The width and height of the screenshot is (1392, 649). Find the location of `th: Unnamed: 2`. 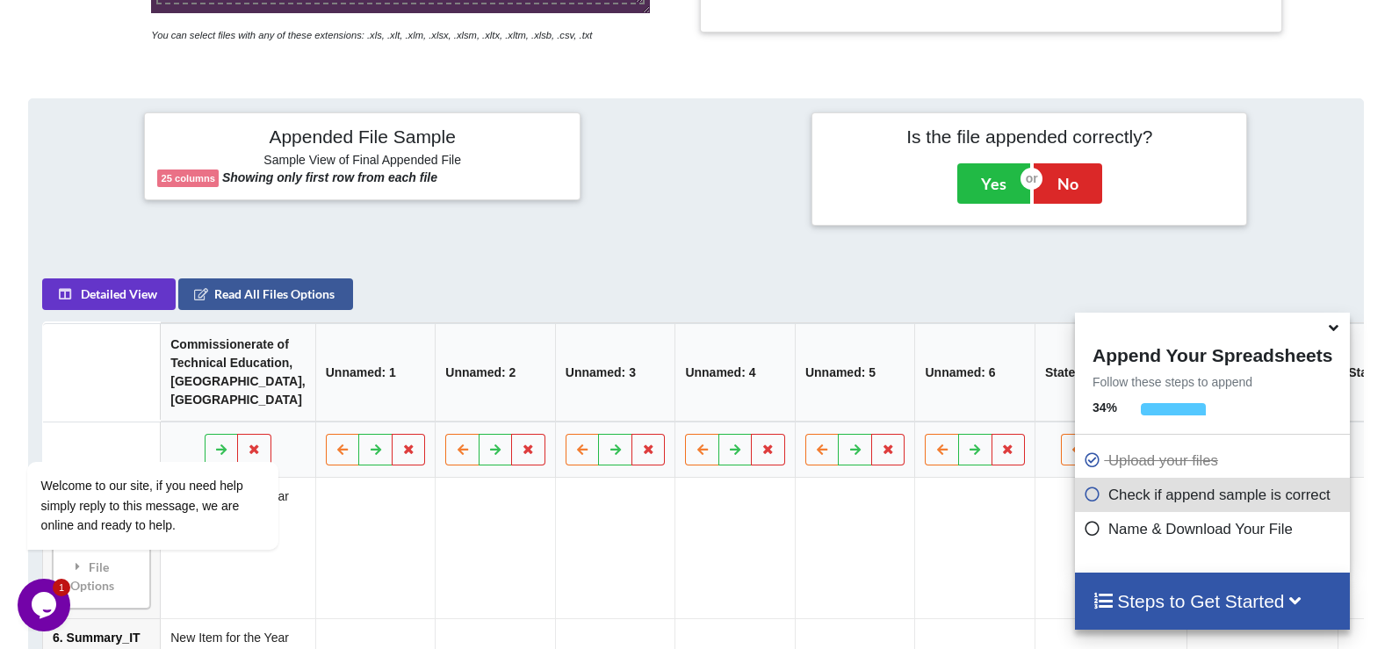

th: Unnamed: 2 is located at coordinates (494, 372).